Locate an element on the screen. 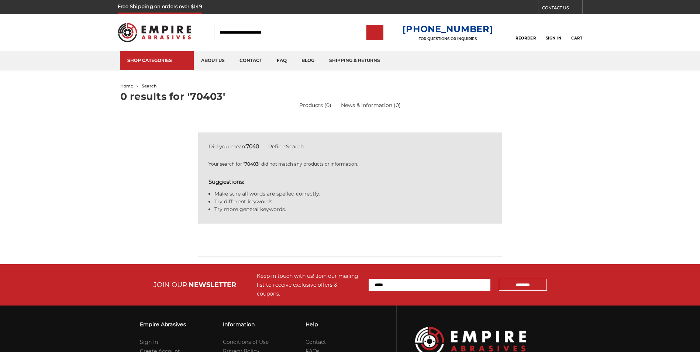 The width and height of the screenshot is (700, 352). span: home is located at coordinates (127, 86).